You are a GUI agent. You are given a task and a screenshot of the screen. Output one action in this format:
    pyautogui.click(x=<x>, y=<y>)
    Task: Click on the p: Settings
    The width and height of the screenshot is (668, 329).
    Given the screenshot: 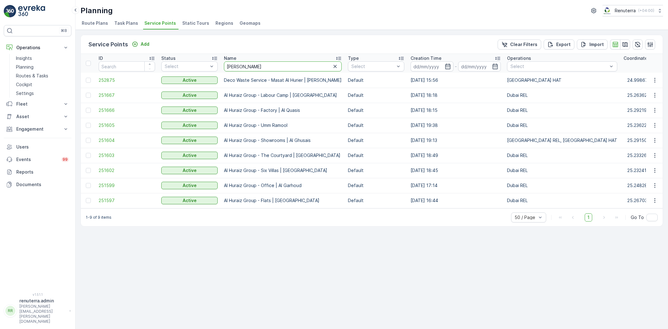 What is the action you would take?
    pyautogui.click(x=25, y=93)
    